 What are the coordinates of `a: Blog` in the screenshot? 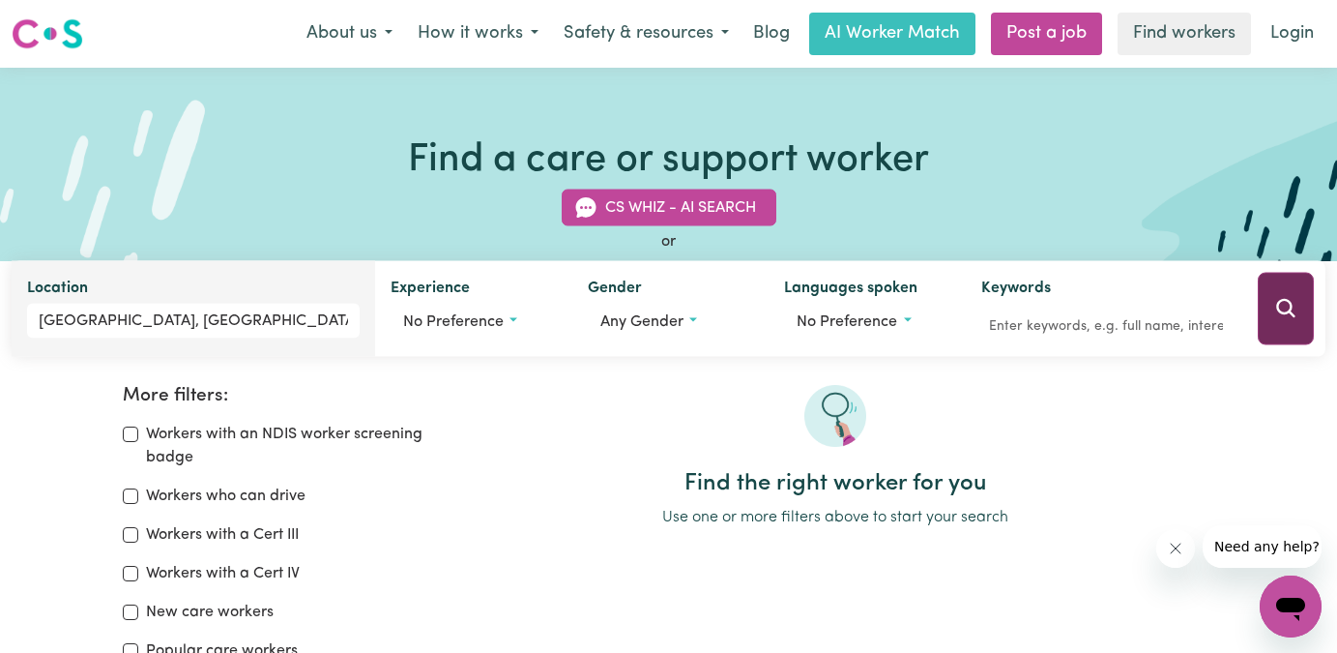 It's located at (772, 34).